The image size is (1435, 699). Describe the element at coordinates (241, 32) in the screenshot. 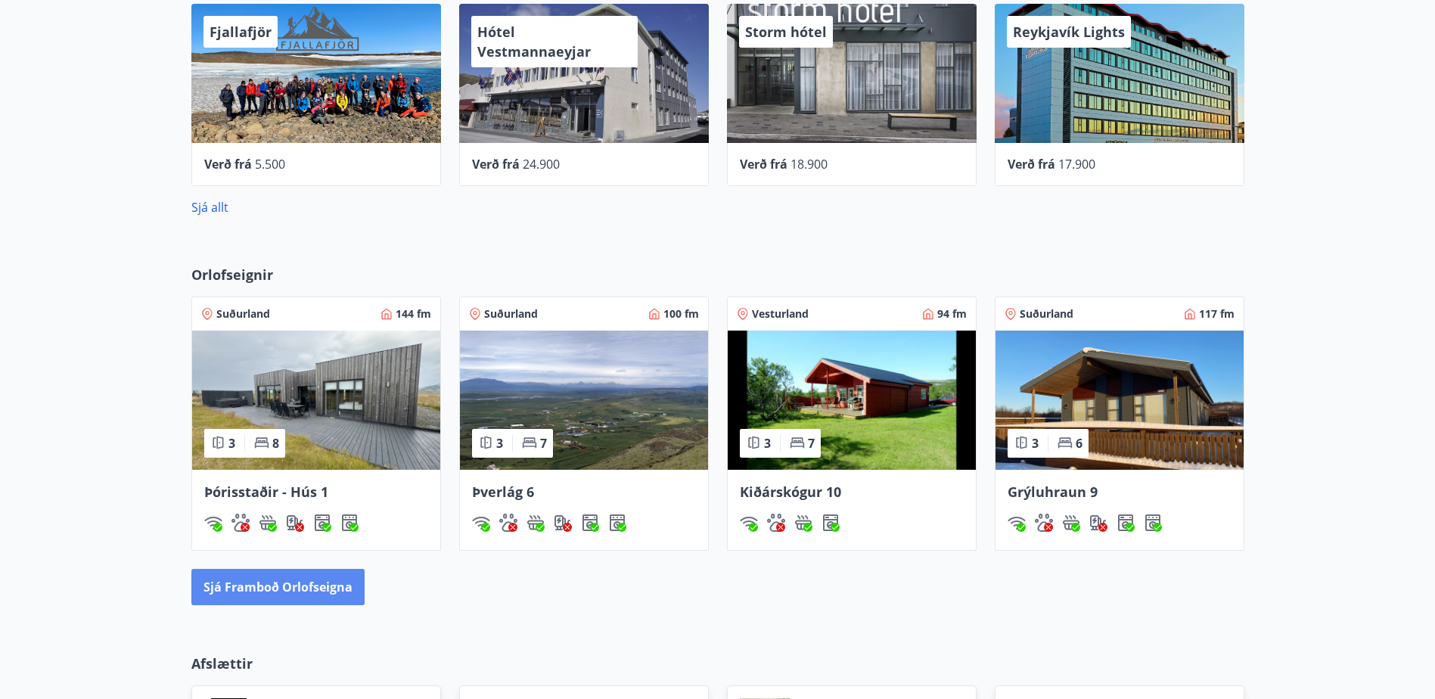

I see `span: Fjallafjör` at that location.